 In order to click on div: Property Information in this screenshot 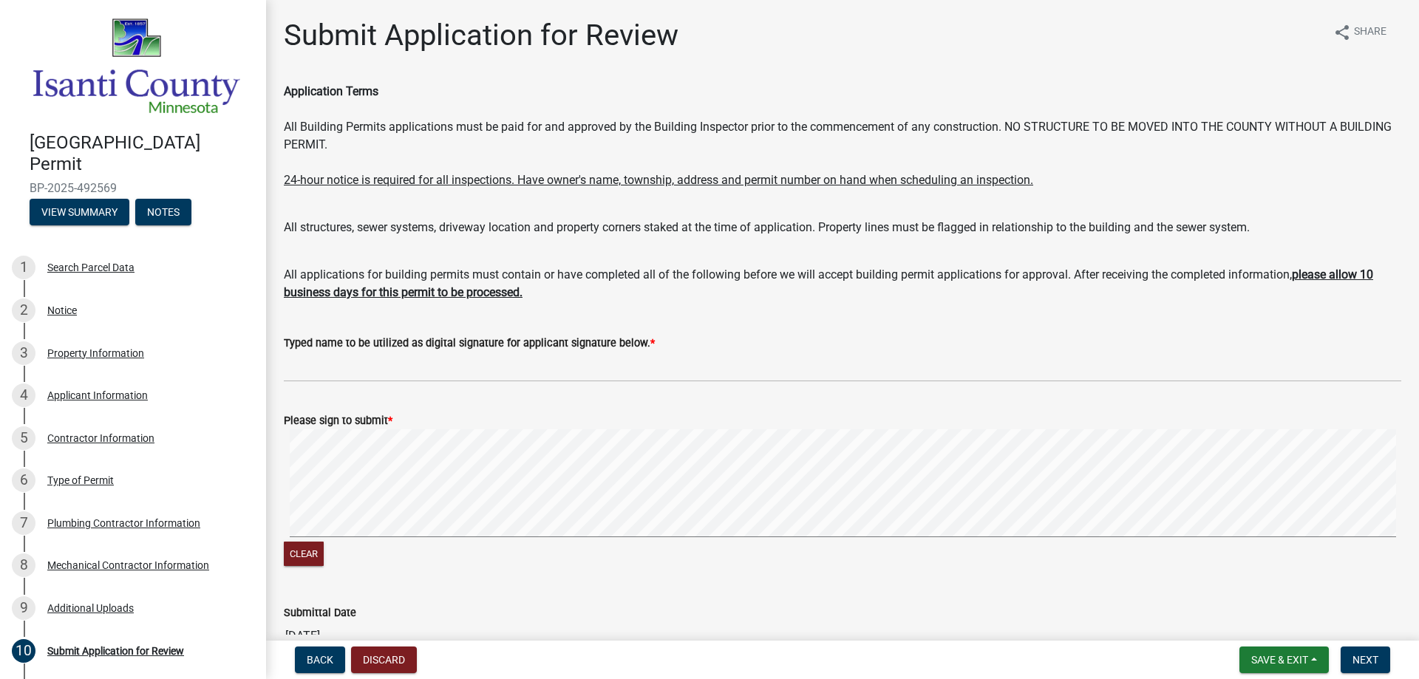, I will do `click(95, 353)`.